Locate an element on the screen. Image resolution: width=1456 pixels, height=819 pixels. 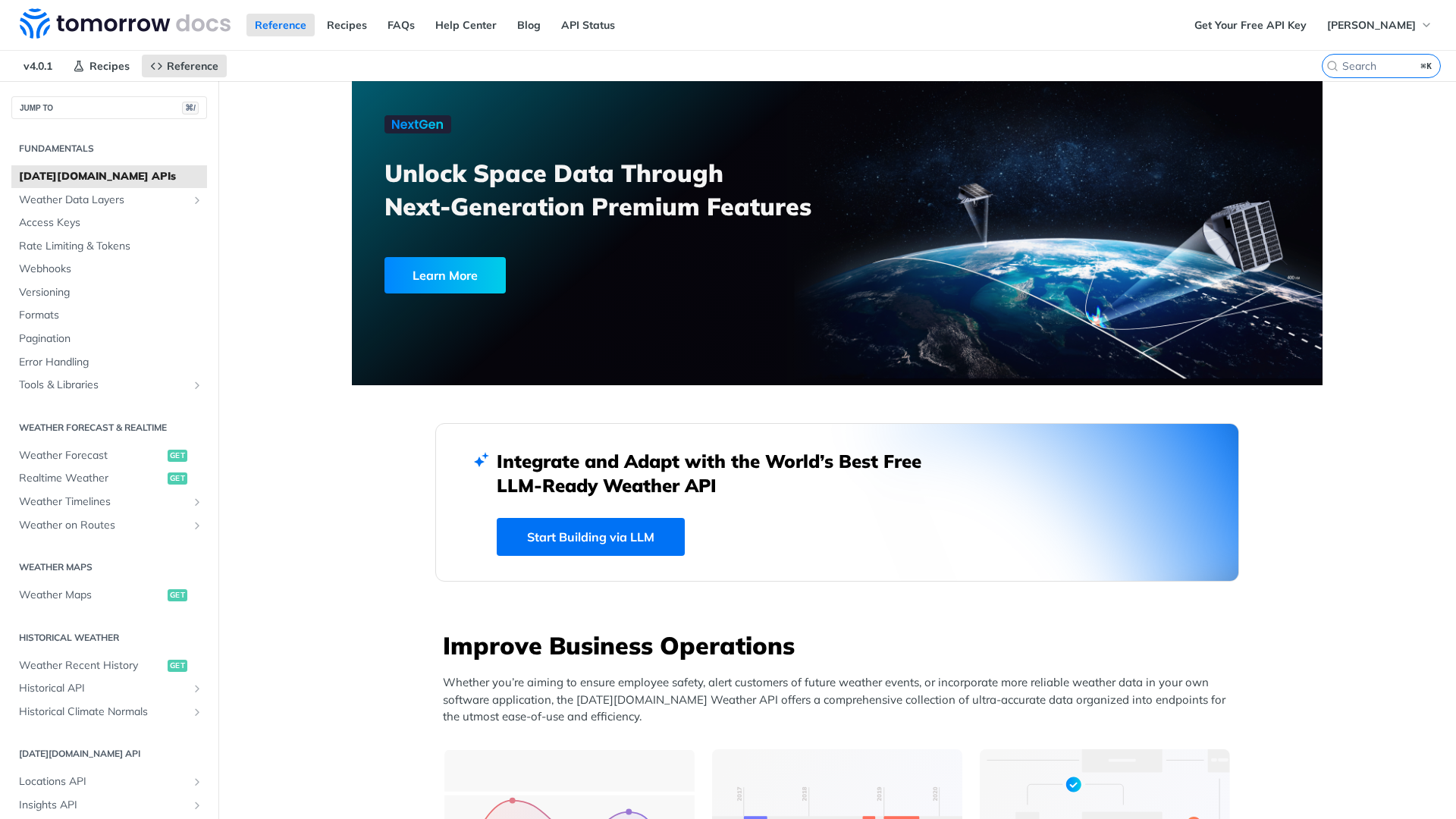
span: Tools & Libraries is located at coordinates (103, 385).